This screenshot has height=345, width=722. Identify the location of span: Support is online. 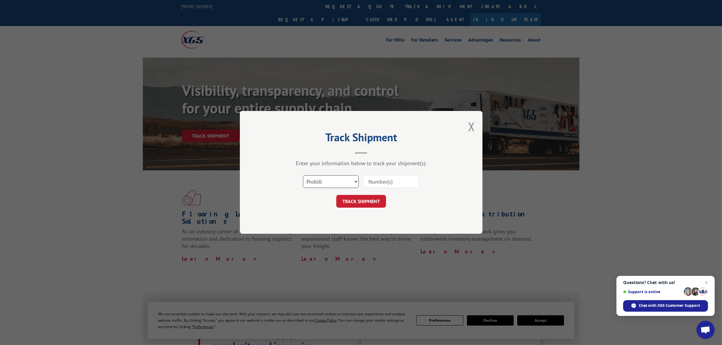
(652, 292).